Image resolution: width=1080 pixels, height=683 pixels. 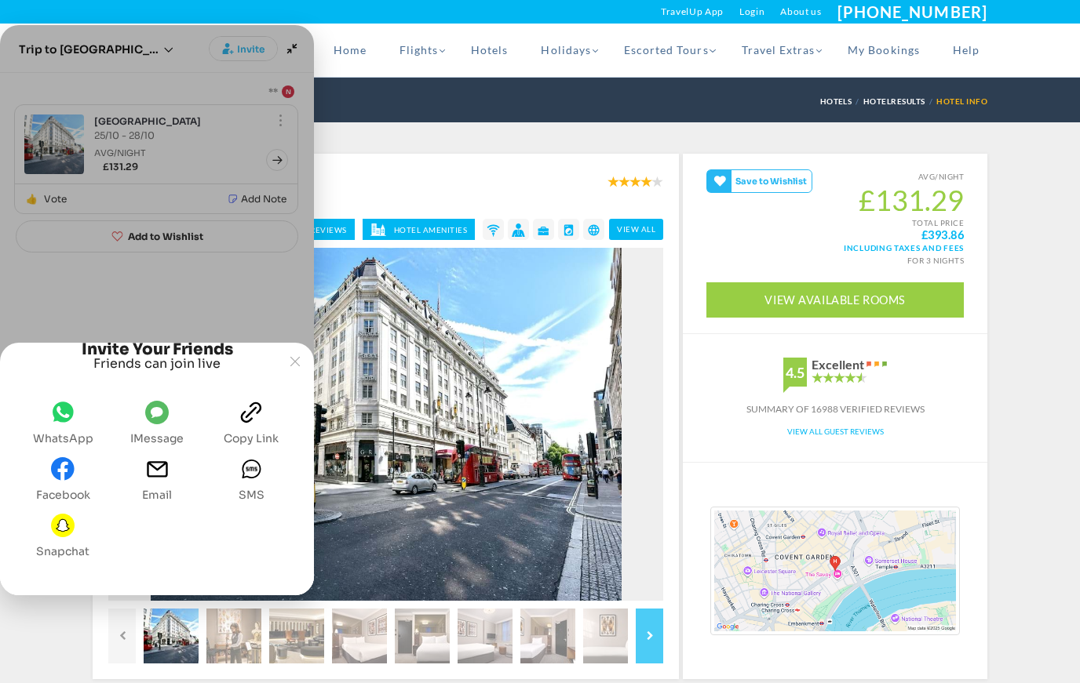 What do you see at coordinates (419, 229) in the screenshot?
I see `a: Hotel Amenities` at bounding box center [419, 229].